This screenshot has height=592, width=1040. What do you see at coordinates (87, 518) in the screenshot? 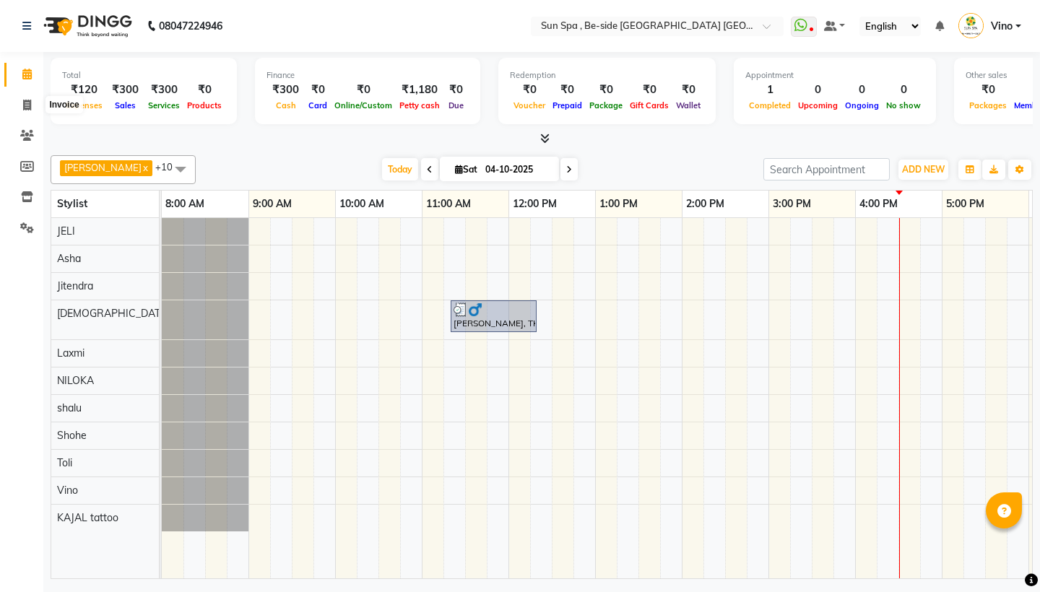
I see `span: KAJAL tattoo` at bounding box center [87, 518].